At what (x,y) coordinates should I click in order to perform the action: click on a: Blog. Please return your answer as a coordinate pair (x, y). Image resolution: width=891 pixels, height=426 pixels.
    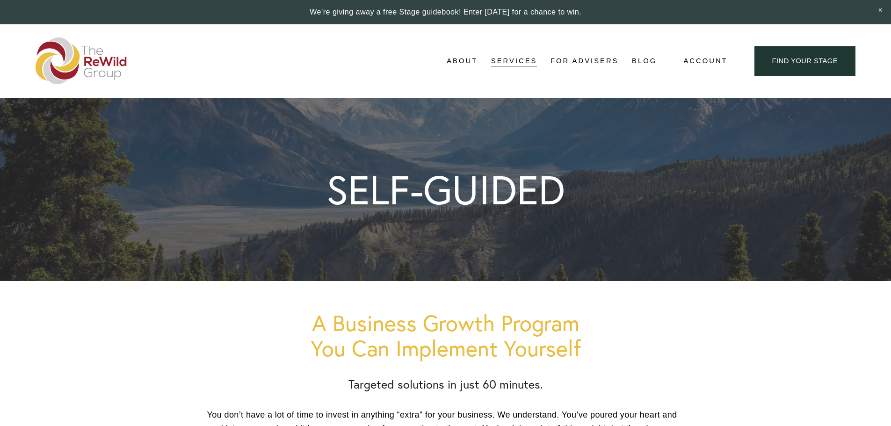
    Looking at the image, I should click on (644, 61).